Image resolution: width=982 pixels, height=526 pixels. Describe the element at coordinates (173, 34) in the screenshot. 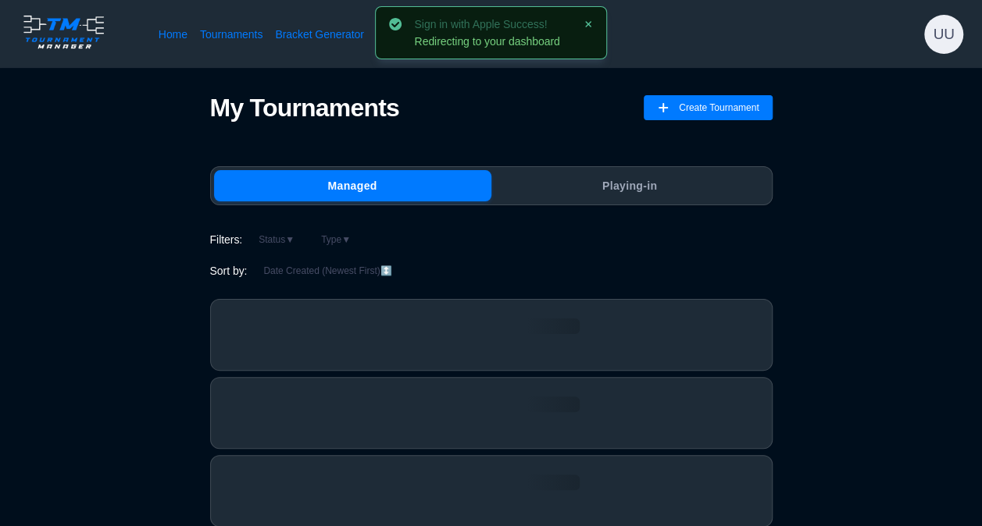

I see `a: Home` at that location.